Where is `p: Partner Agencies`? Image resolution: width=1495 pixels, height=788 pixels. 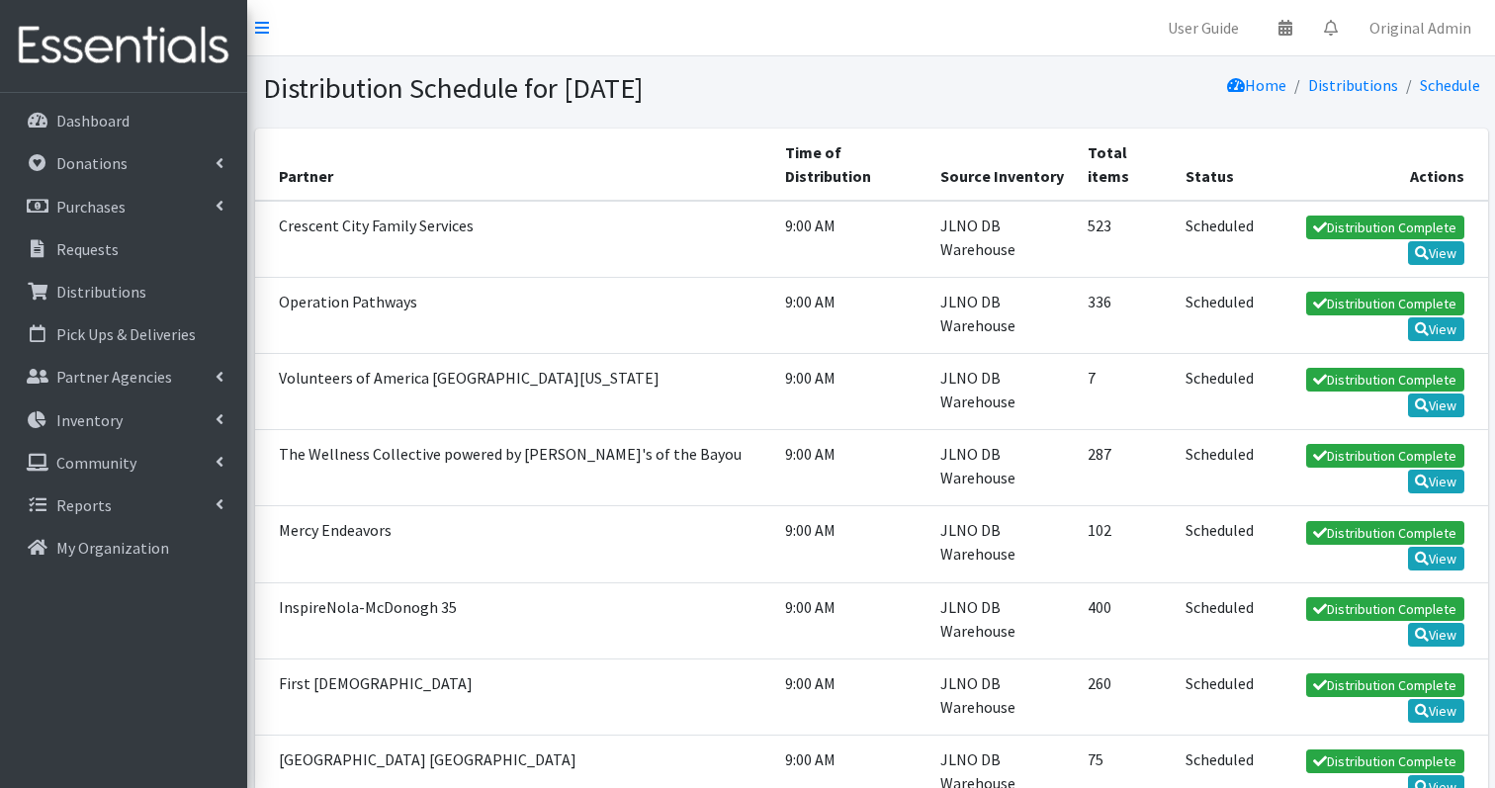 p: Partner Agencies is located at coordinates (114, 377).